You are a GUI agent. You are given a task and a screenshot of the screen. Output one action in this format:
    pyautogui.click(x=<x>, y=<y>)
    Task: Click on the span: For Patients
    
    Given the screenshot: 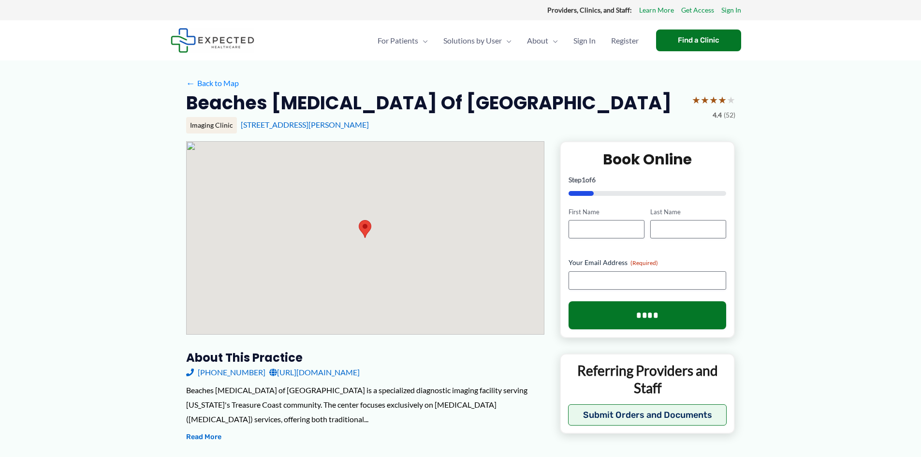 What is the action you would take?
    pyautogui.click(x=398, y=41)
    